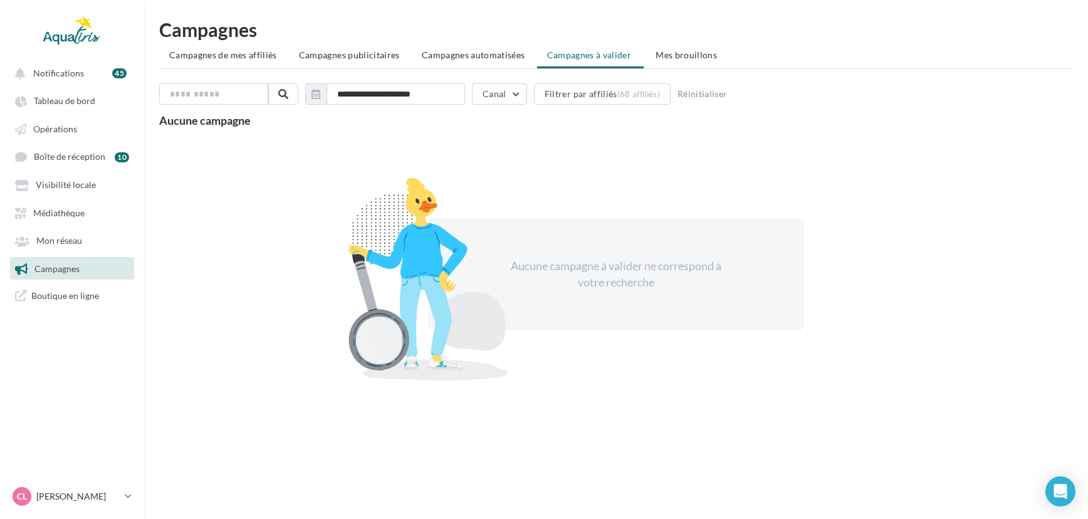  I want to click on span: Campagnes de mes affiliés, so click(223, 55).